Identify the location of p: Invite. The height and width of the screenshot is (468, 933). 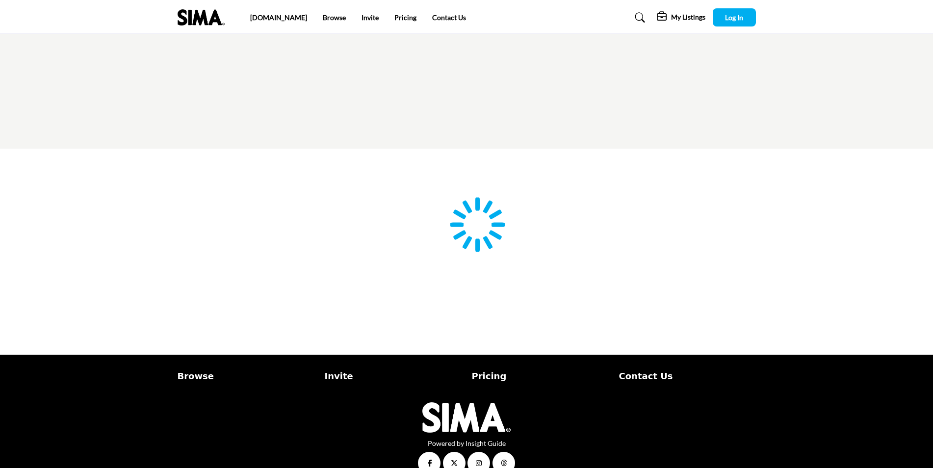
(393, 376).